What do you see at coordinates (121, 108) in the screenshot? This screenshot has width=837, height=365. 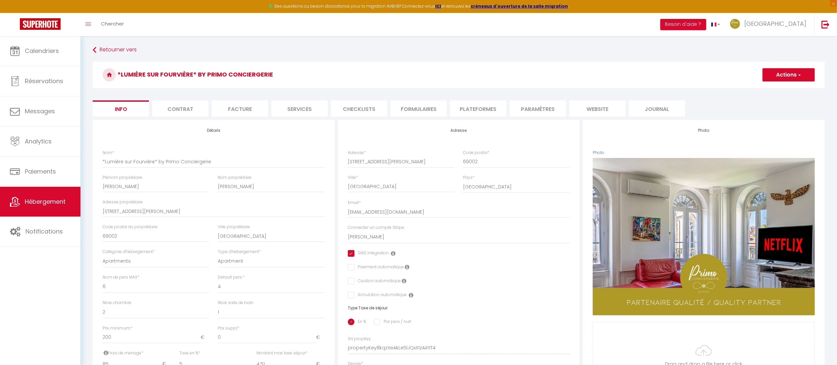 I see `li: Info` at bounding box center [121, 108].